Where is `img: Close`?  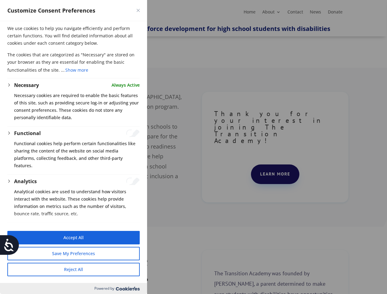 img: Close is located at coordinates (138, 10).